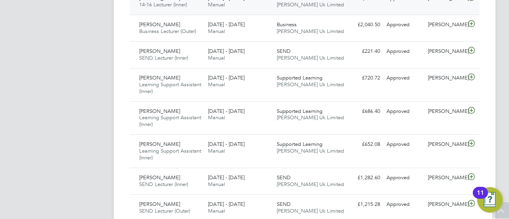 The image size is (509, 219). What do you see at coordinates (165, 211) in the screenshot?
I see `span: SEND Lecturer (Outer)` at bounding box center [165, 211].